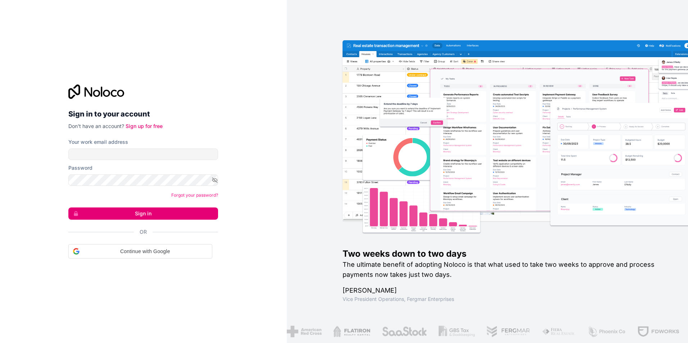 The width and height of the screenshot is (688, 343). Describe the element at coordinates (143, 214) in the screenshot. I see `button: Sign in` at that location.